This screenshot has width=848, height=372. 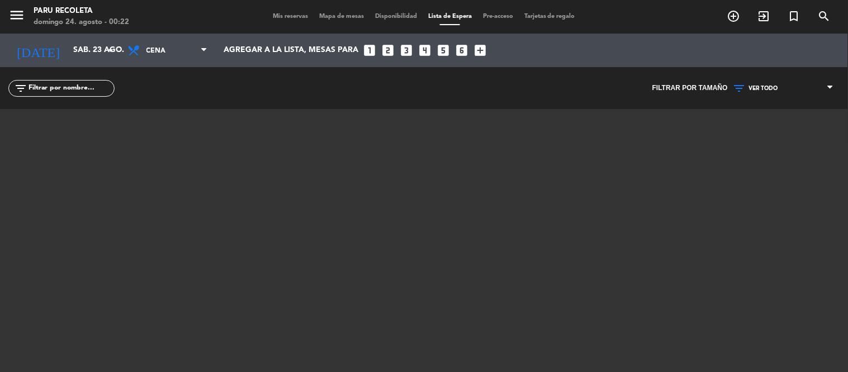 I want to click on i: turned_in_not, so click(x=794, y=16).